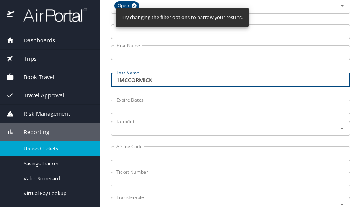  What do you see at coordinates (57, 149) in the screenshot?
I see `span: Unused Tickets` at bounding box center [57, 149].